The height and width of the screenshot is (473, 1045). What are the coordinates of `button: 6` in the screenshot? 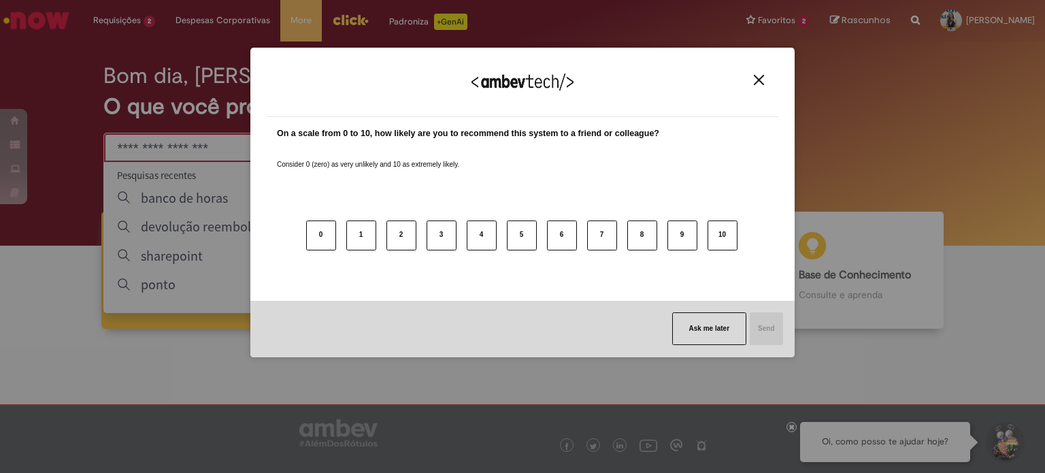 It's located at (562, 235).